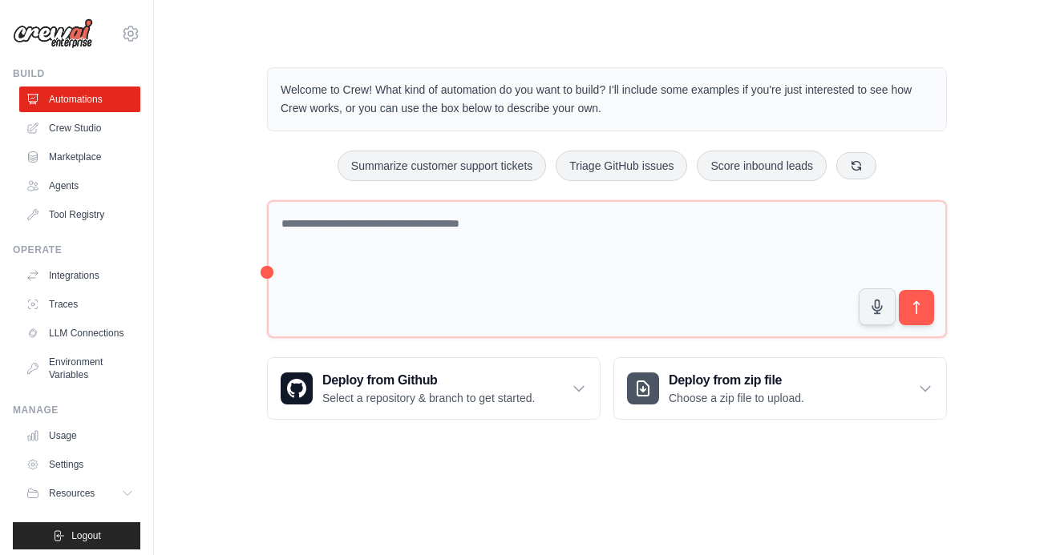  What do you see at coordinates (79, 494) in the screenshot?
I see `button: Resources` at bounding box center [79, 494].